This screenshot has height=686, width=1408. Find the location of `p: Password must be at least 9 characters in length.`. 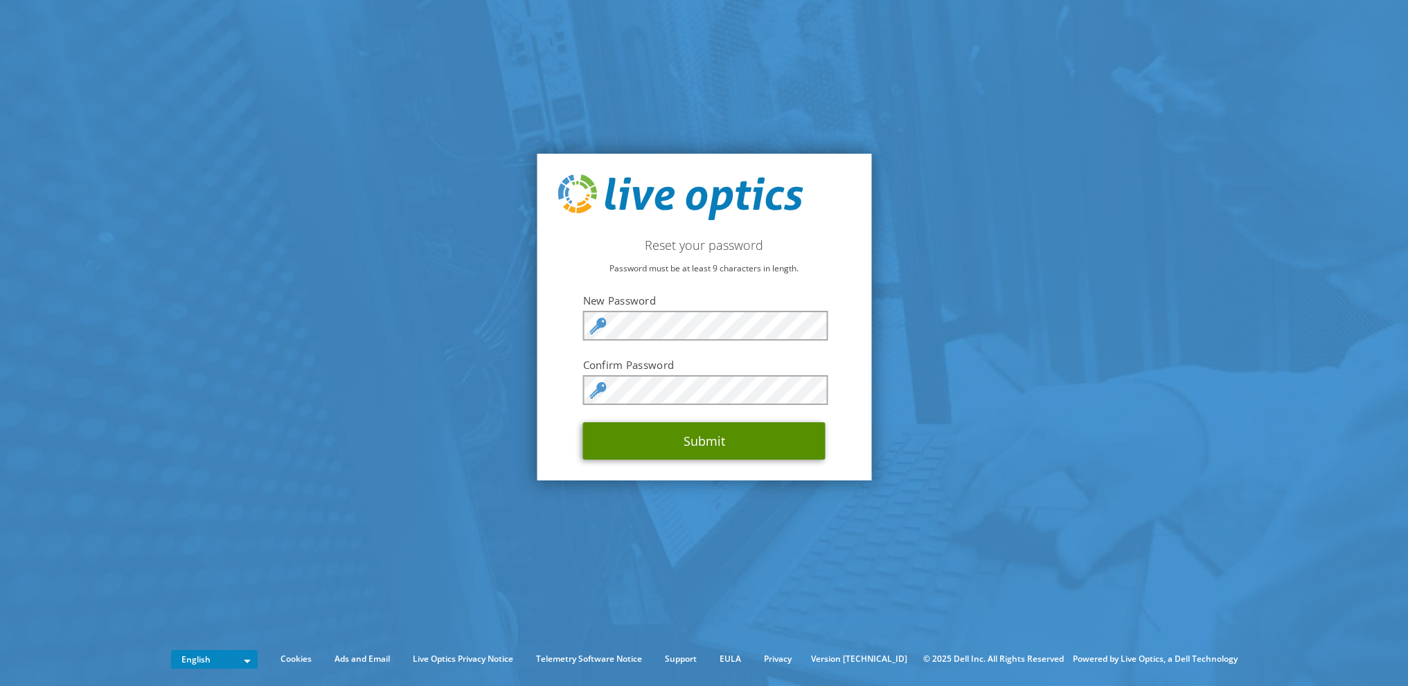

p: Password must be at least 9 characters in length. is located at coordinates (704, 269).